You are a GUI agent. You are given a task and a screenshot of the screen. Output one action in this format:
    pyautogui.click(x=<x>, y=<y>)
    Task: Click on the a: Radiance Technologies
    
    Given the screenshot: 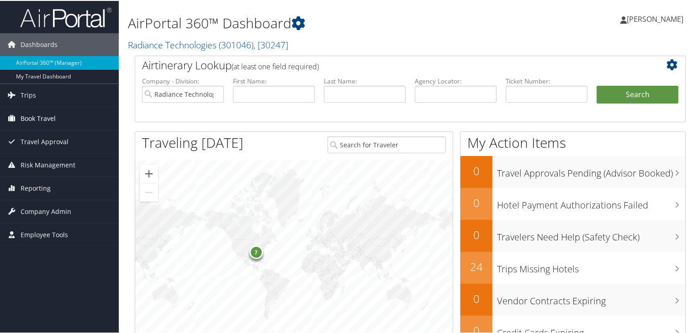 What is the action you would take?
    pyautogui.click(x=208, y=44)
    